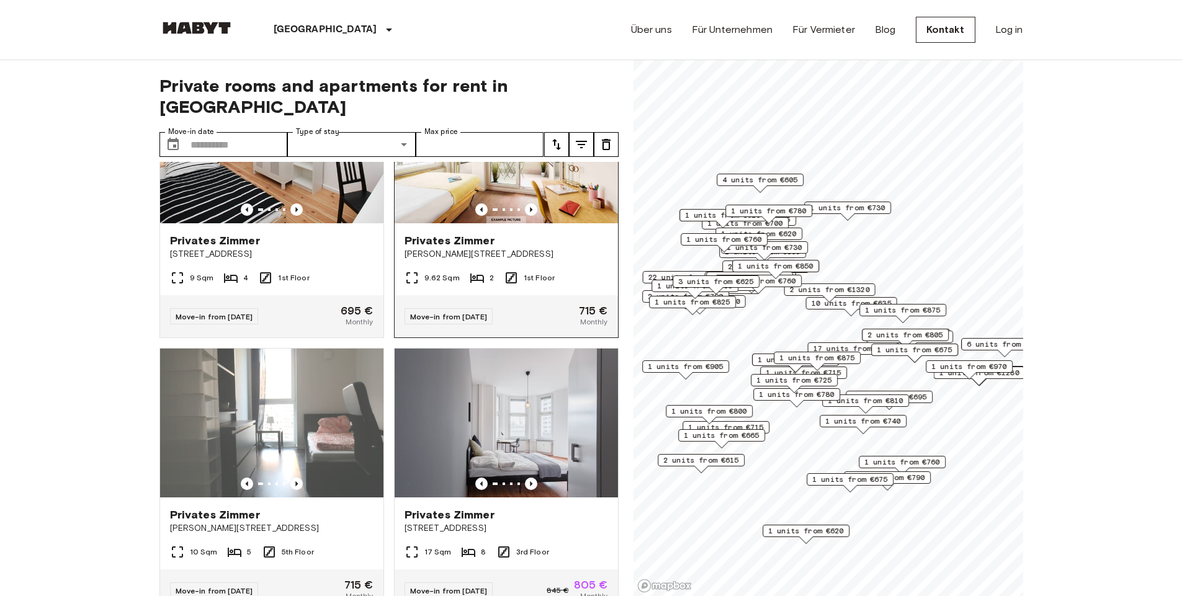  What do you see at coordinates (886, 30) in the screenshot?
I see `a: Blog` at bounding box center [886, 30].